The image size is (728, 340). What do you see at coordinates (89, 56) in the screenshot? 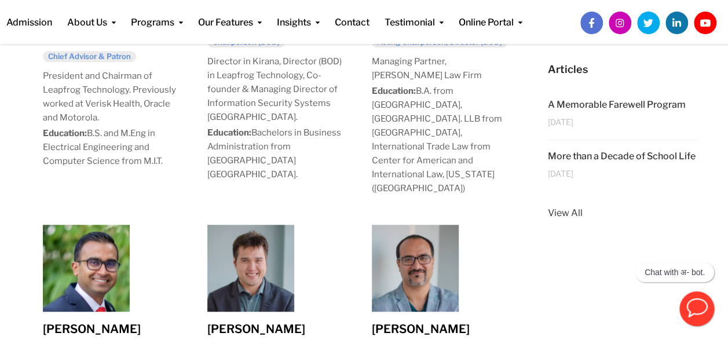
I see `h6: Chief Advisor & Patron` at bounding box center [89, 56].